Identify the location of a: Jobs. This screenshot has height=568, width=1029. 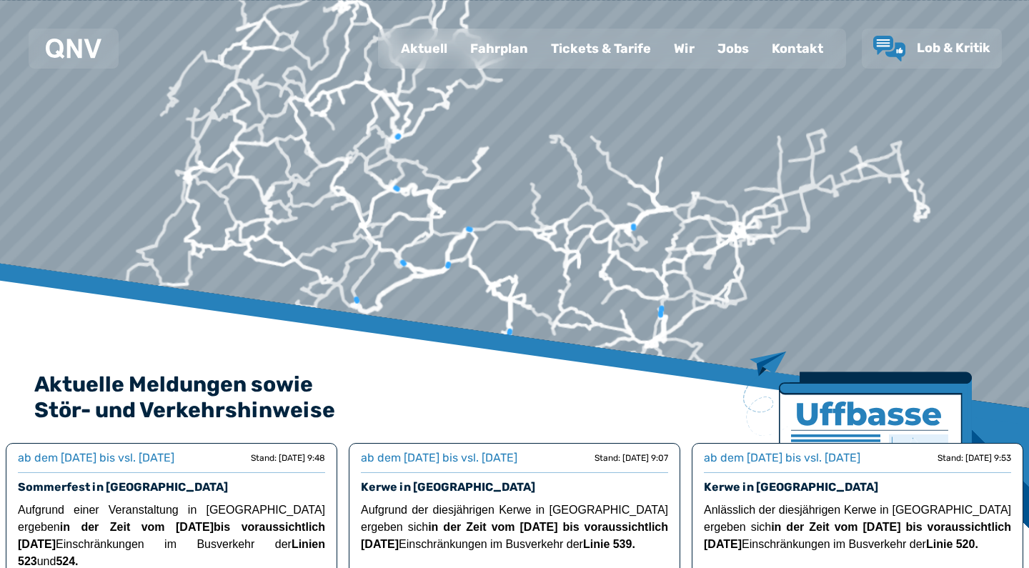
(733, 49).